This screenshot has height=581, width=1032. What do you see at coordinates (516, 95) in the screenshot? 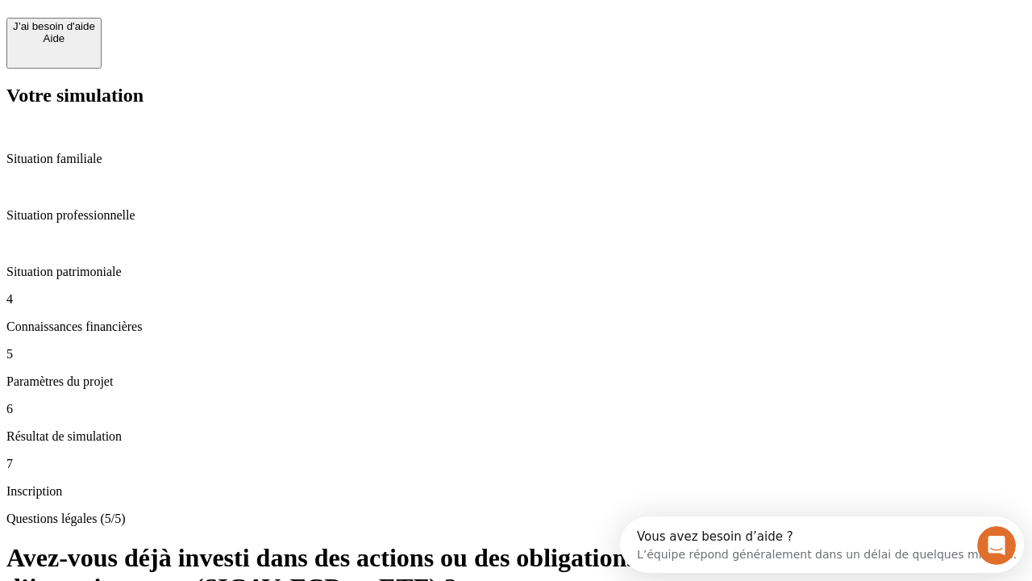
I see `h2: Votre simulation` at bounding box center [516, 95].